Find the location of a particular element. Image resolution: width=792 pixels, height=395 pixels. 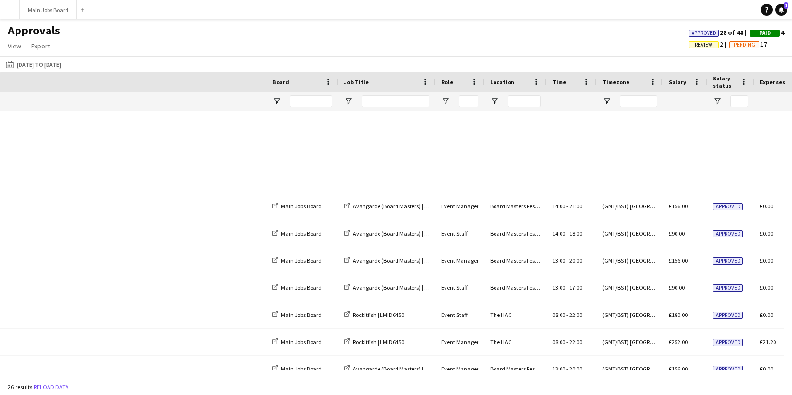

input: Location Filter Input is located at coordinates (524, 101).